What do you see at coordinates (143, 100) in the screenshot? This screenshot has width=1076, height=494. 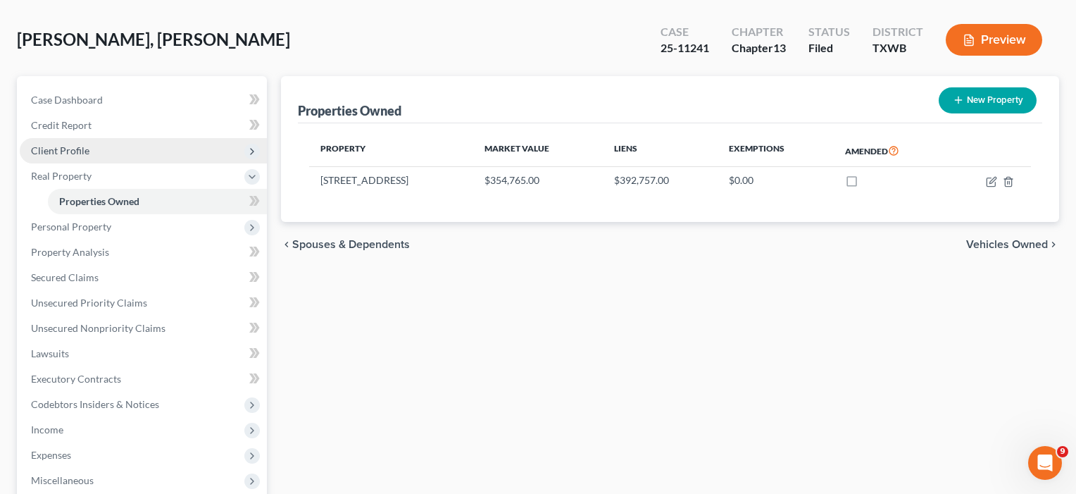 I see `a: Case Dashboard` at bounding box center [143, 100].